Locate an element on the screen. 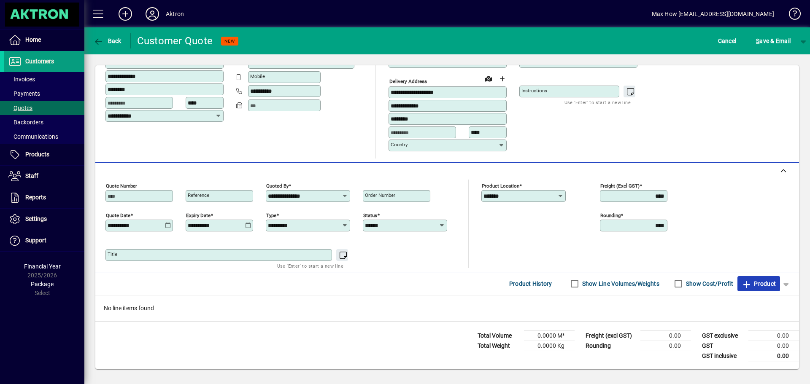  button: Product History is located at coordinates (531, 284).